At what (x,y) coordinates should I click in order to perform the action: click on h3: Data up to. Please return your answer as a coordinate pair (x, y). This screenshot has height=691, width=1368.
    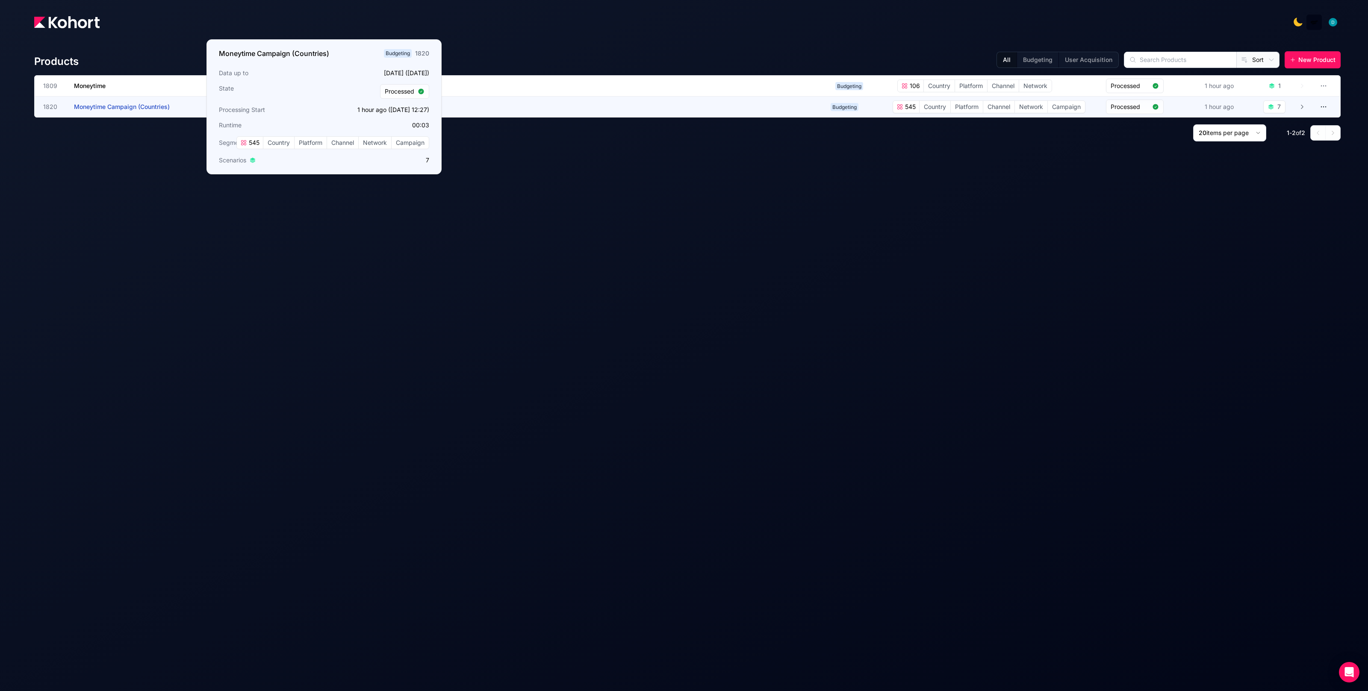
    Looking at the image, I should click on (270, 73).